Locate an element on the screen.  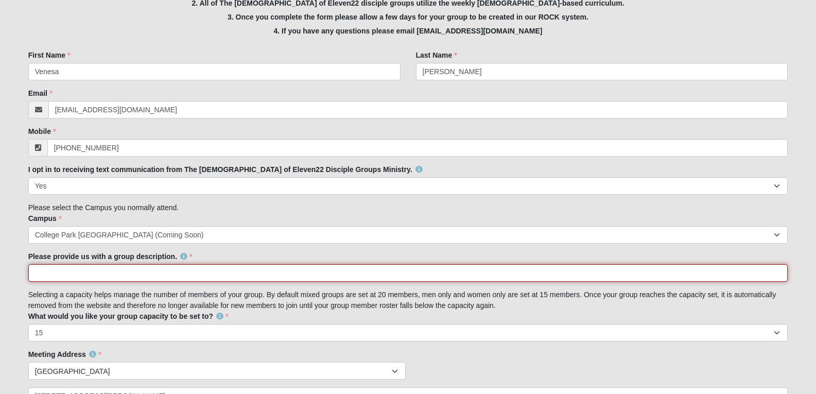
label: Please provide us with a group description. is located at coordinates (110, 256).